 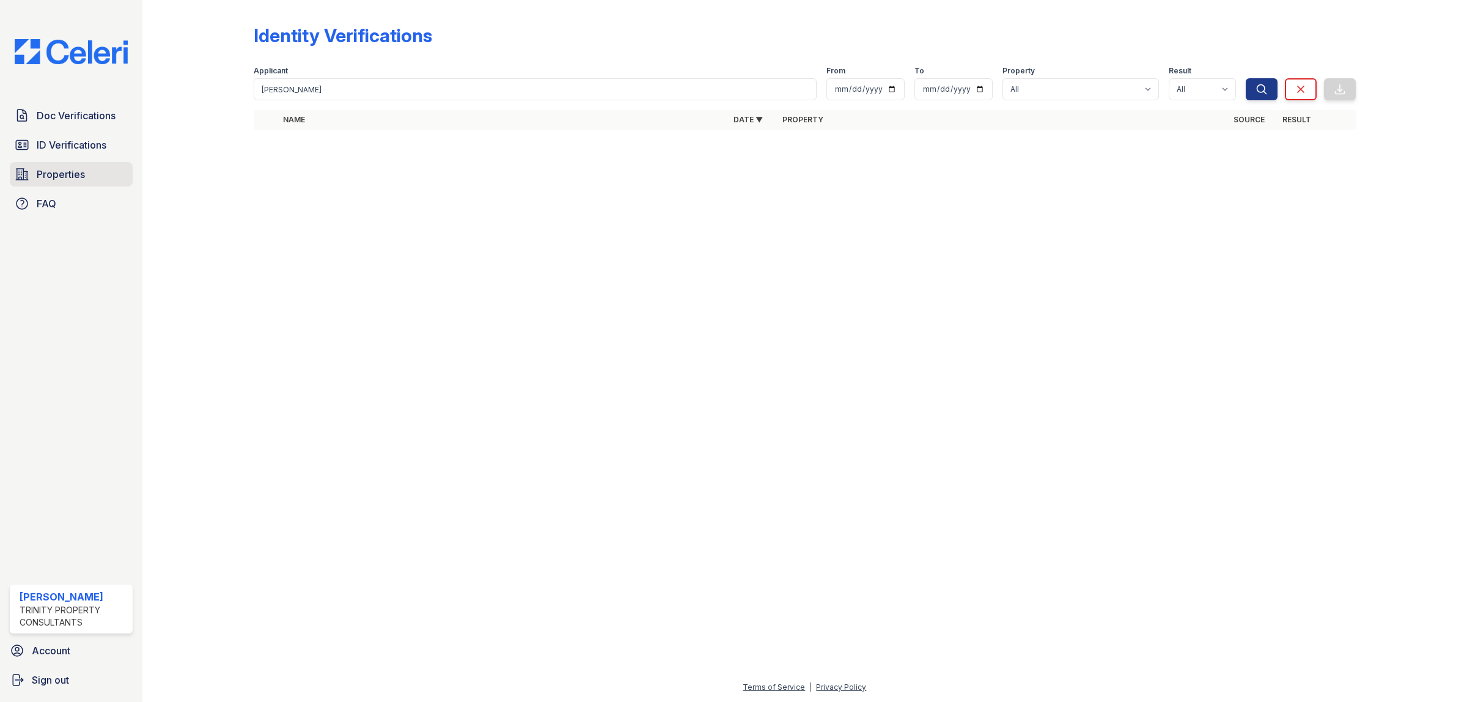 I want to click on span: Account, so click(x=51, y=650).